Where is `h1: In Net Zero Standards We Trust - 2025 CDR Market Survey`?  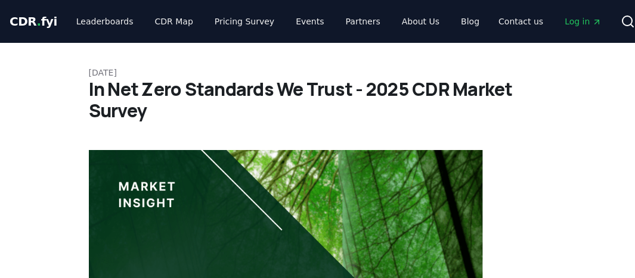 h1: In Net Zero Standards We Trust - 2025 CDR Market Survey is located at coordinates (318, 100).